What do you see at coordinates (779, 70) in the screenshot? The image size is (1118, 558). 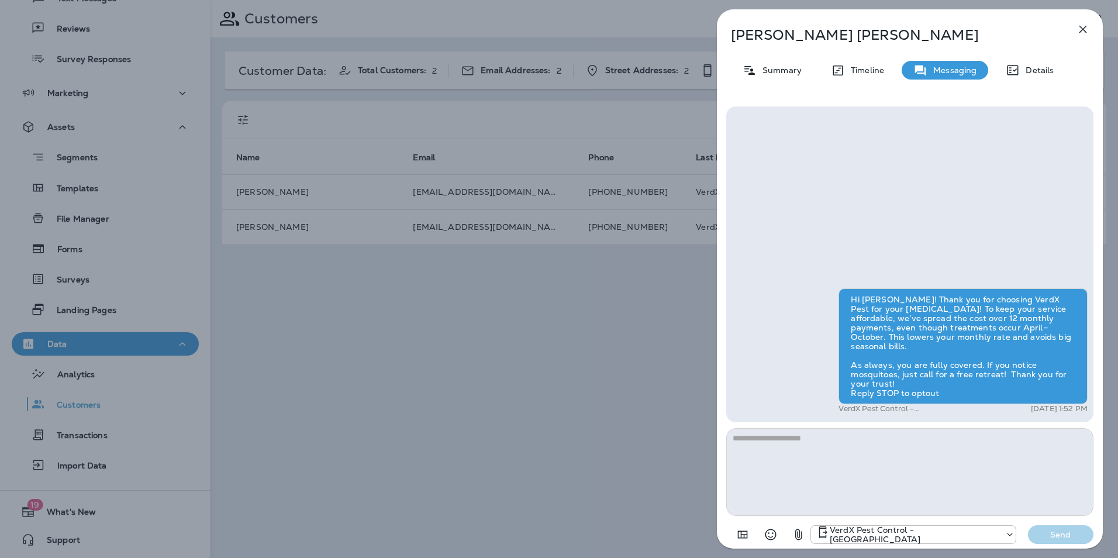 I see `p: Summary` at bounding box center [779, 70].